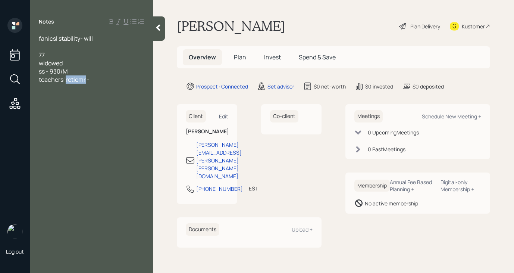  Describe the element at coordinates (369, 116) in the screenshot. I see `h6: Meetings` at that location.